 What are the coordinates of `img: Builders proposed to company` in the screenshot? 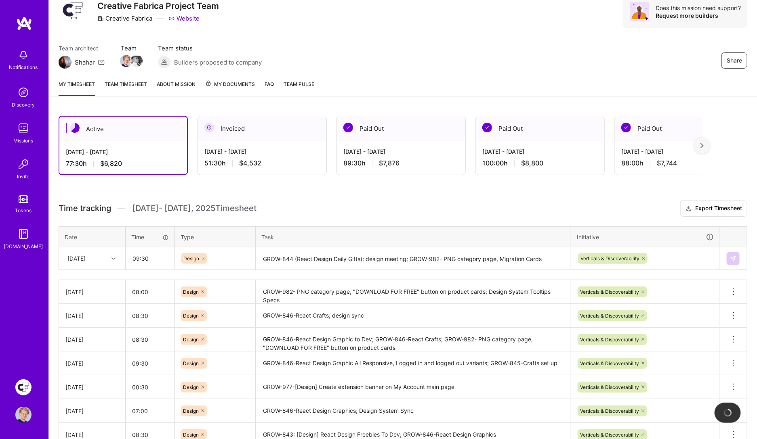 It's located at (164, 62).